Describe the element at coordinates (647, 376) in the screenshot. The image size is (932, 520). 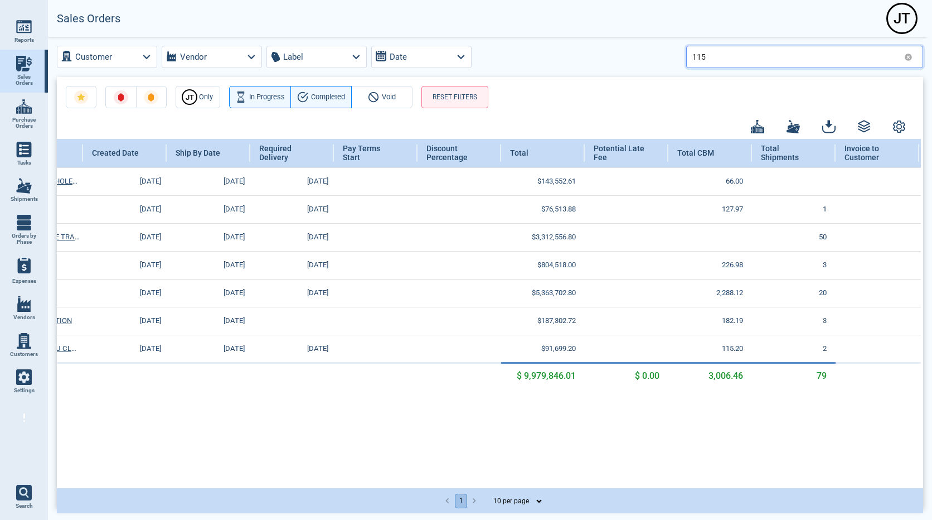
I see `span: $ 0.00` at that location.